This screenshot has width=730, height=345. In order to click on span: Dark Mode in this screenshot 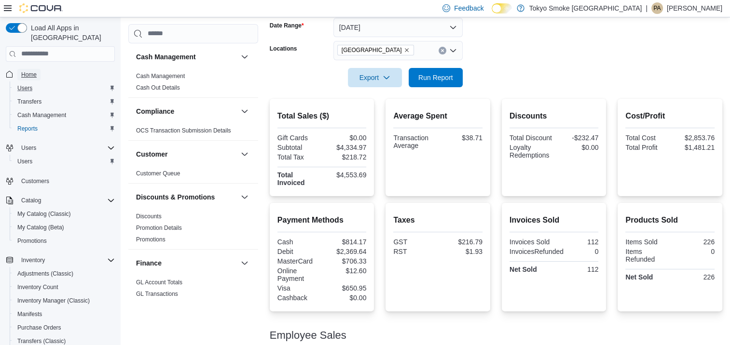, I will do `click(492, 14)`.